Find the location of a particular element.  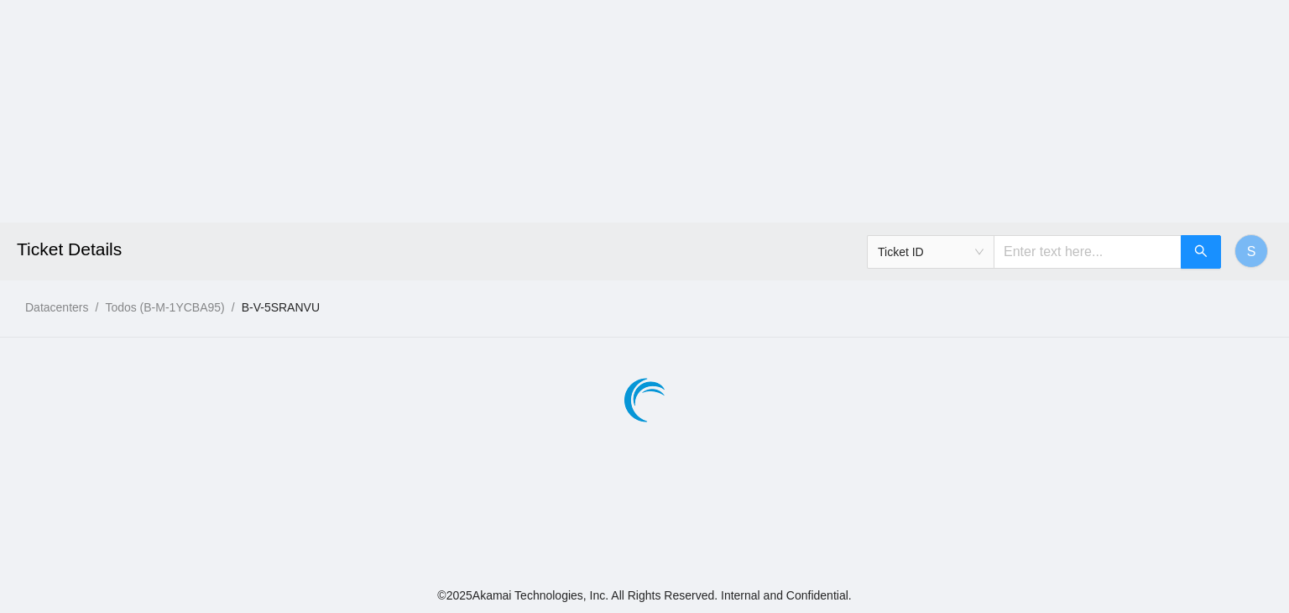

input: Enter text here... is located at coordinates (1088, 252).